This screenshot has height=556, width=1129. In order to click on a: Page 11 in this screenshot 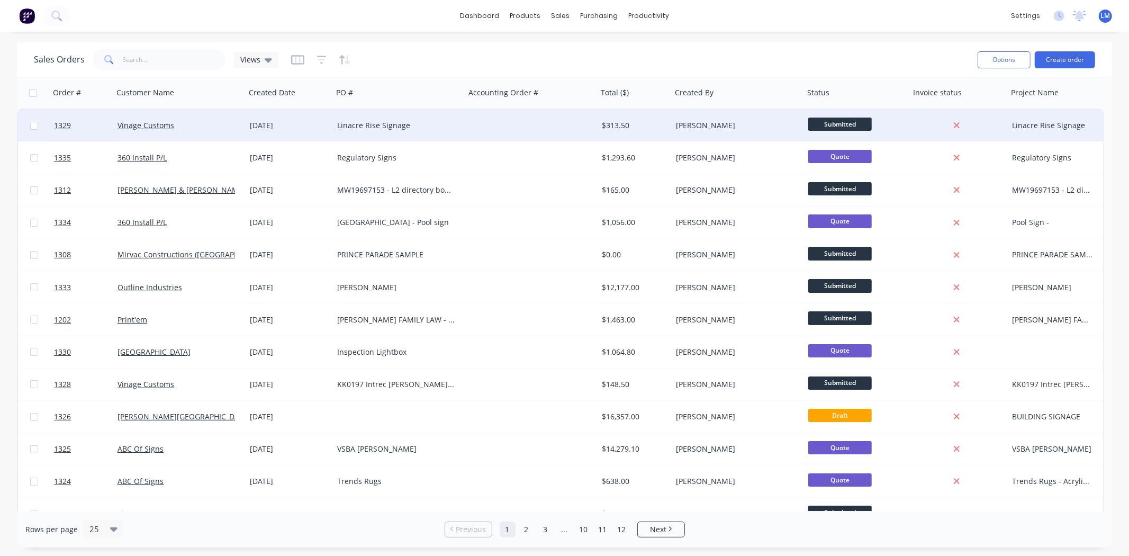, I will do `click(603, 529)`.